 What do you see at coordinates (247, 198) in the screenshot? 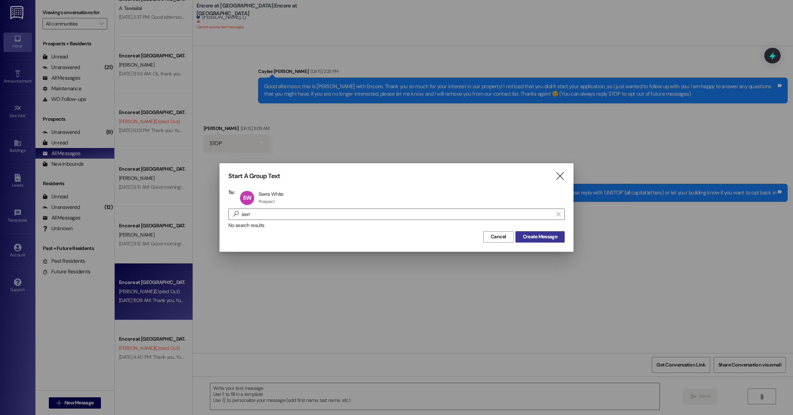
I see `span: SW` at bounding box center [247, 198].